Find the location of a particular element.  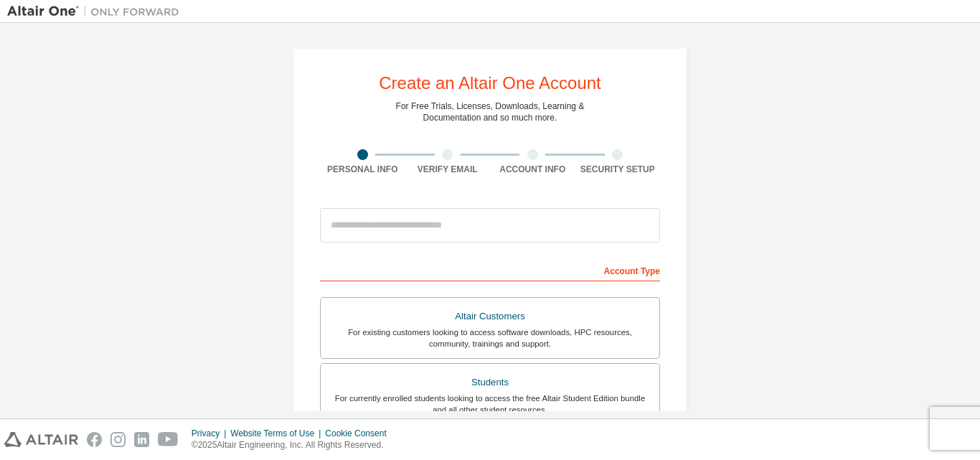

img: youtube.svg is located at coordinates (168, 439).